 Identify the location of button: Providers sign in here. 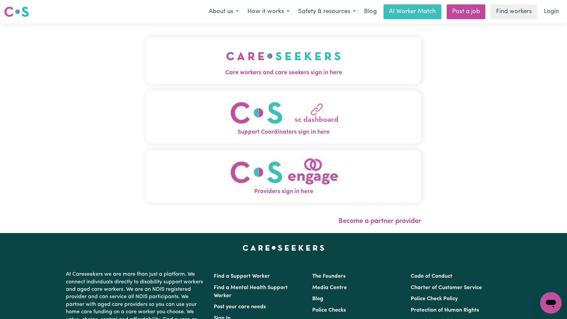
(284, 177).